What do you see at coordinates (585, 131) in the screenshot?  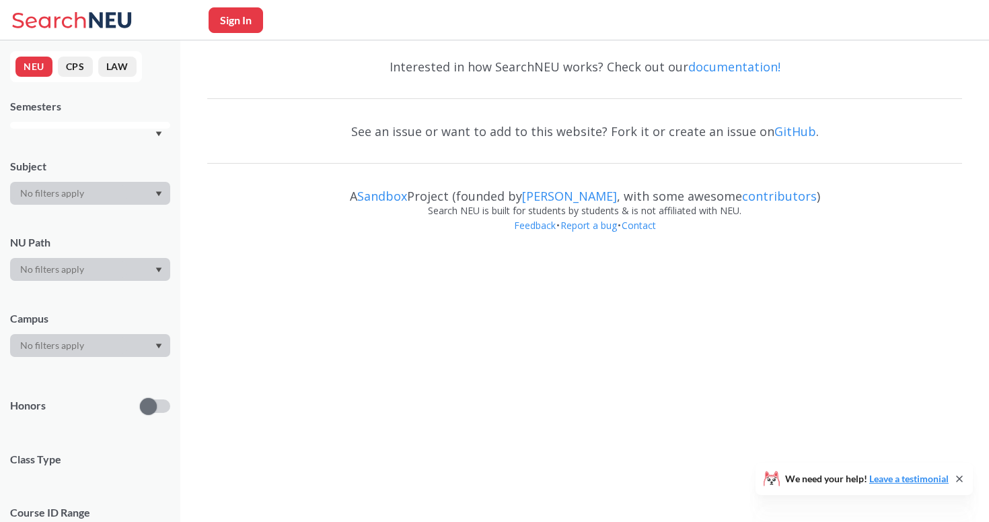 I see `div: See an issue or want to add to this website? Fork it or create an issue on .` at bounding box center [585, 131].